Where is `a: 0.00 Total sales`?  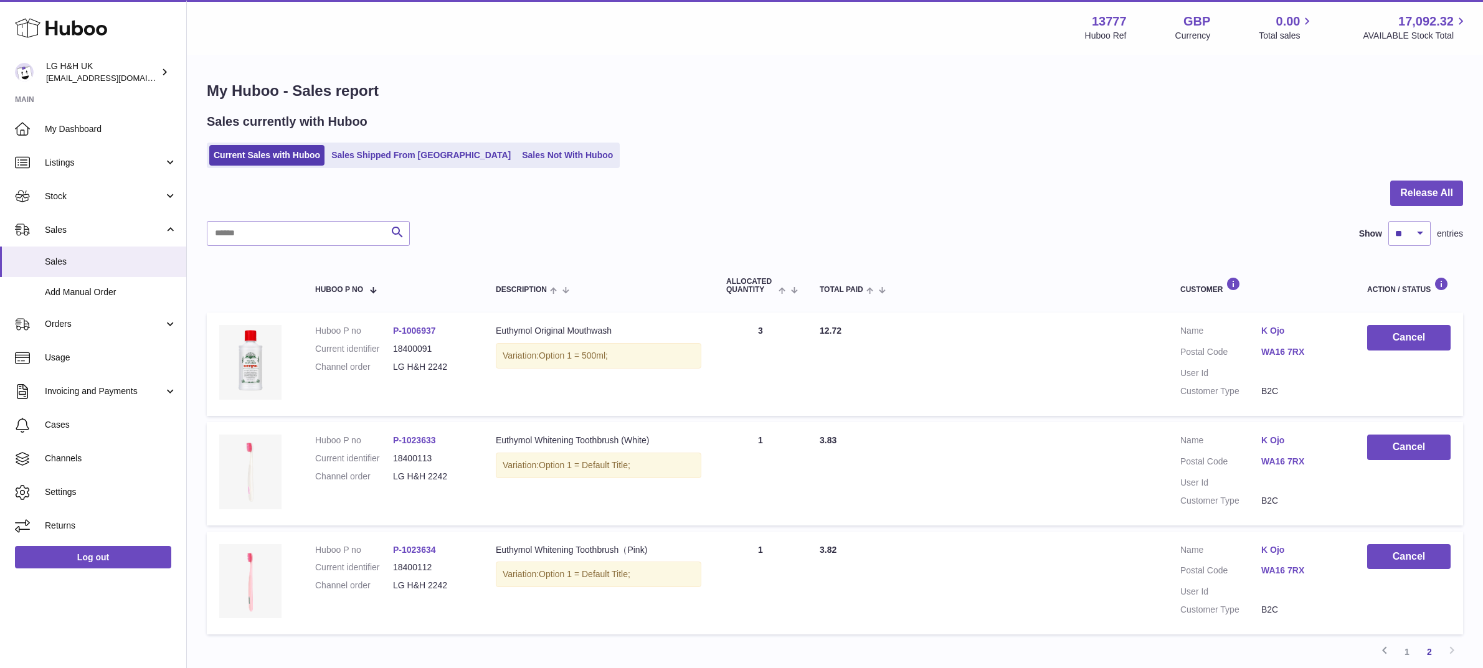 a: 0.00 Total sales is located at coordinates (1286, 27).